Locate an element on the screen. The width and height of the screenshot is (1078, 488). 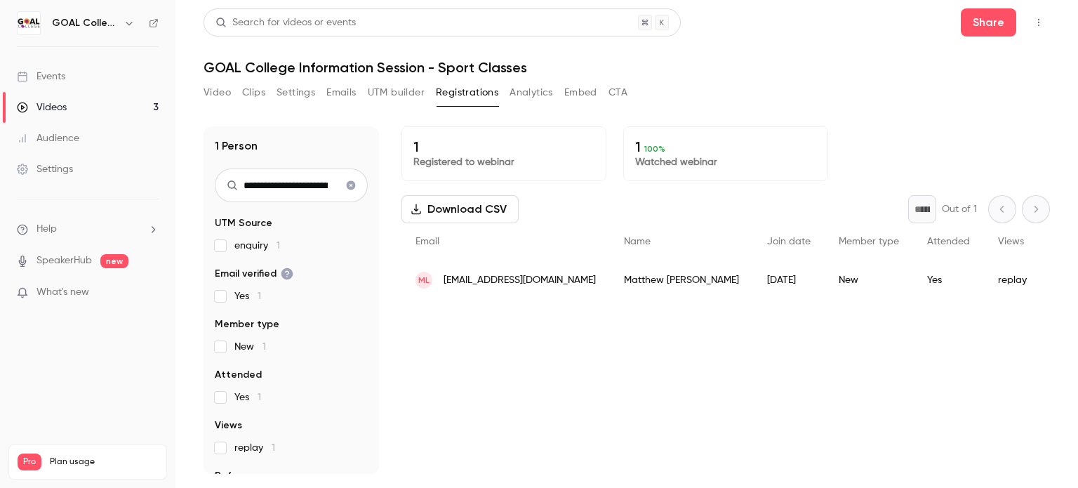
div: replay is located at coordinates (1012, 280).